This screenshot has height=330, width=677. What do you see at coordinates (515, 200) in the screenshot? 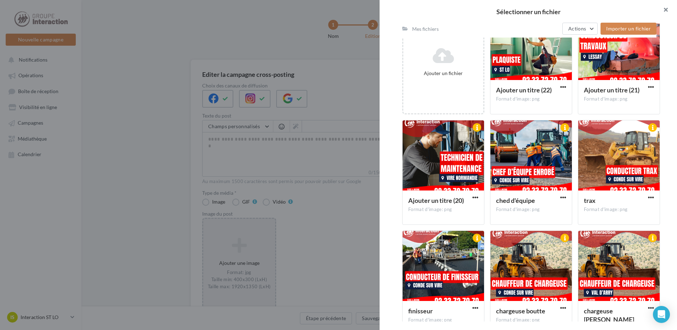
I see `span: ched d'équipe` at bounding box center [515, 200].